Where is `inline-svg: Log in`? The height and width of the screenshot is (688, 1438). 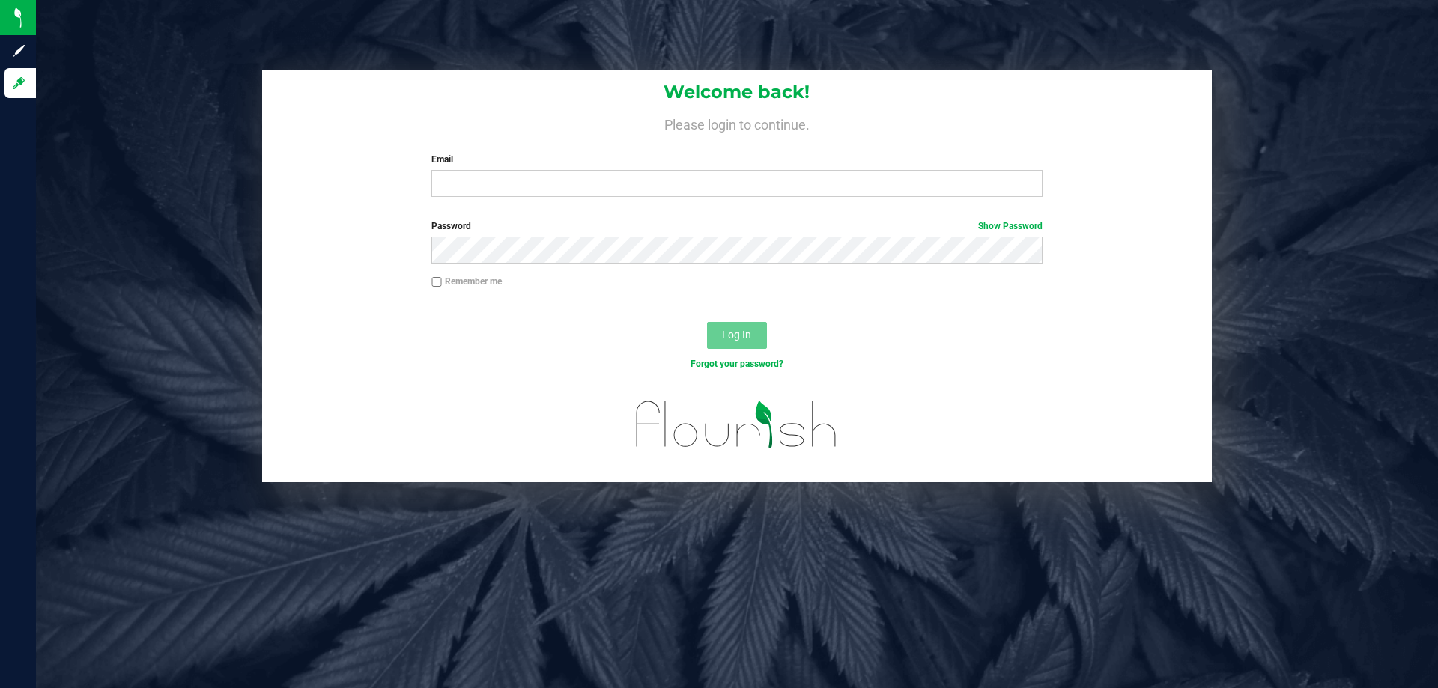 inline-svg: Log in is located at coordinates (19, 83).